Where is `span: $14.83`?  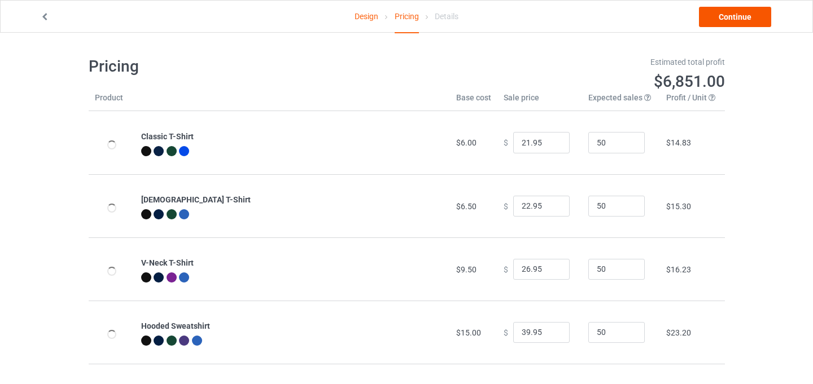 span: $14.83 is located at coordinates (678, 143).